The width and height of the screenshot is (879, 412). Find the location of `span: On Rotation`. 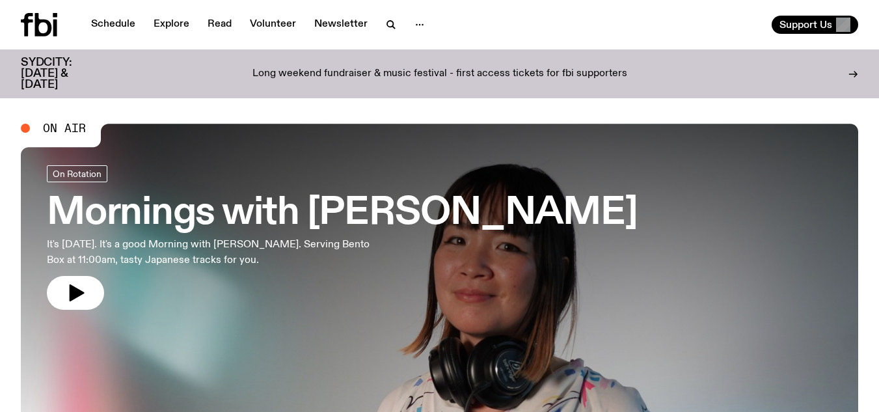

span: On Rotation is located at coordinates (77, 173).